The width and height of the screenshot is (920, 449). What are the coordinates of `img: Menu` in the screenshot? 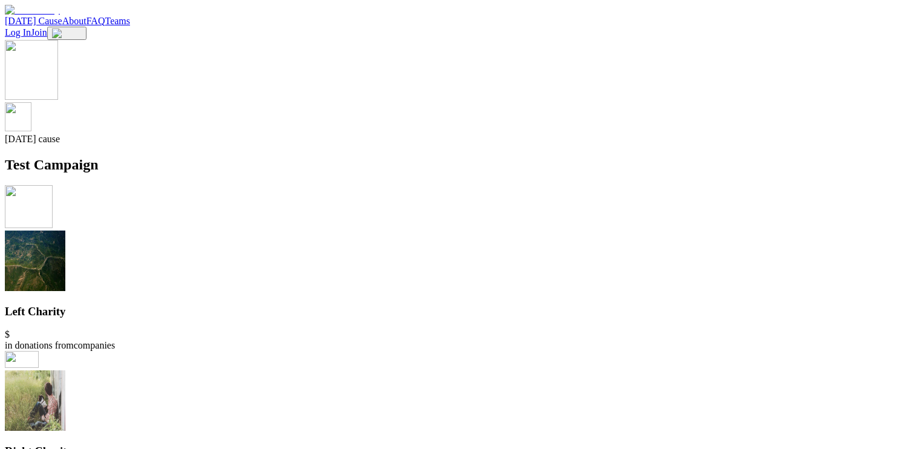 It's located at (67, 33).